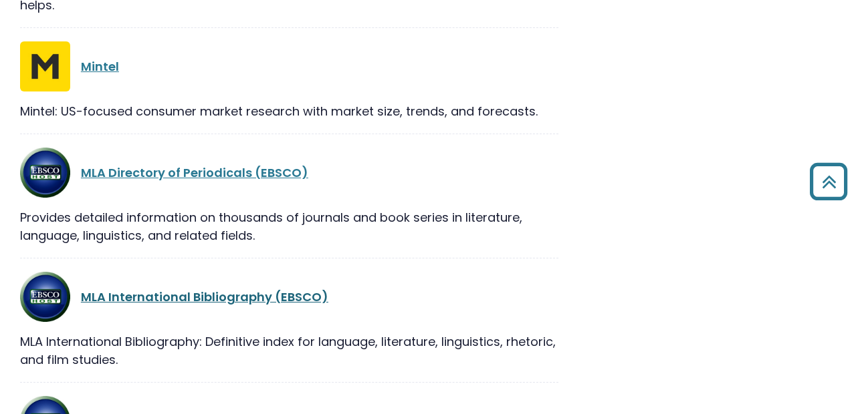 Image resolution: width=856 pixels, height=414 pixels. Describe the element at coordinates (289, 227) in the screenshot. I see `div: Provides detailed information on thousands of journals and book series in literature, language, l...` at that location.